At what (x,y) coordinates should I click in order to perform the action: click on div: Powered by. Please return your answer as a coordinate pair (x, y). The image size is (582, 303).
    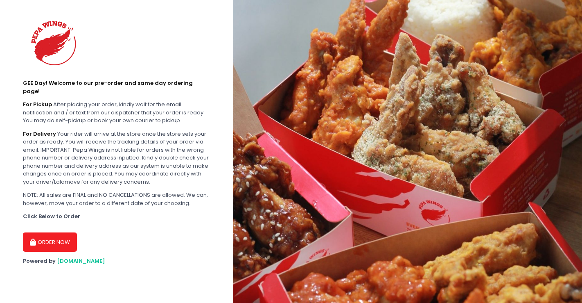
    Looking at the image, I should click on (116, 261).